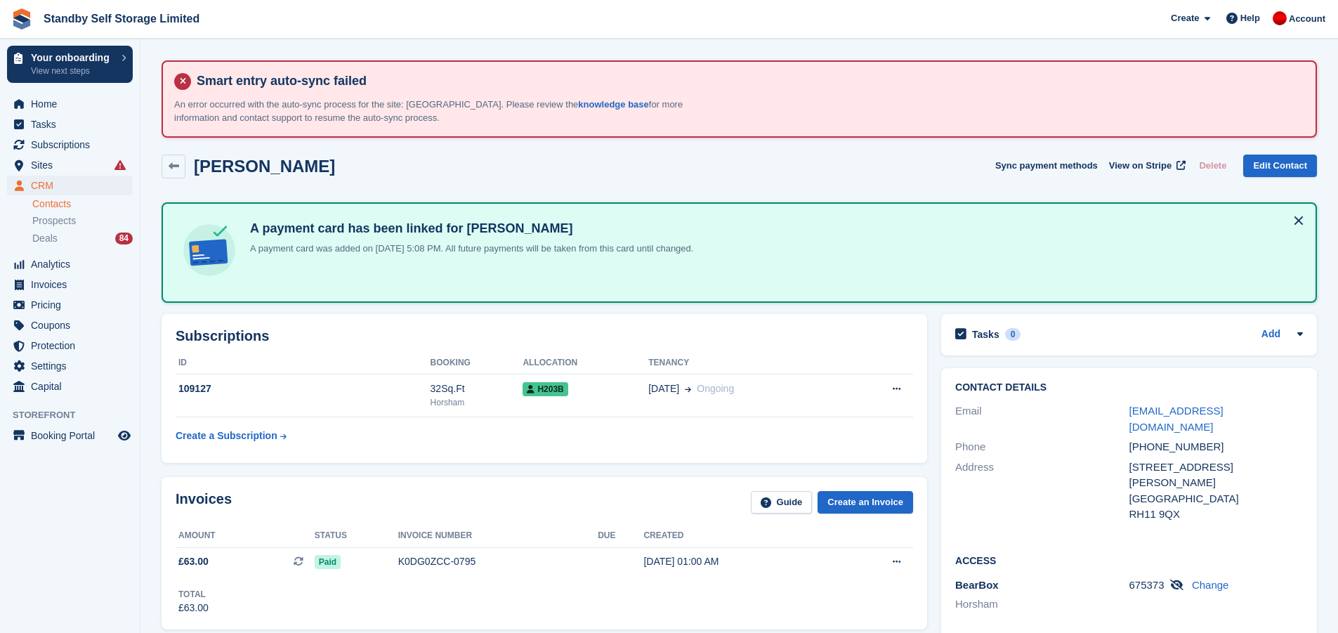  Describe the element at coordinates (72, 58) in the screenshot. I see `p: Your onboarding` at that location.